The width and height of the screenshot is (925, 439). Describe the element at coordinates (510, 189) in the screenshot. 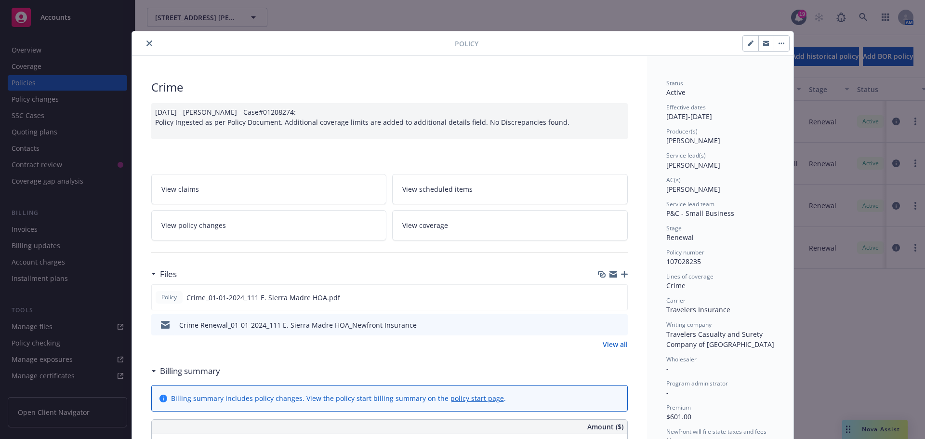

I see `a: View scheduled items` at that location.